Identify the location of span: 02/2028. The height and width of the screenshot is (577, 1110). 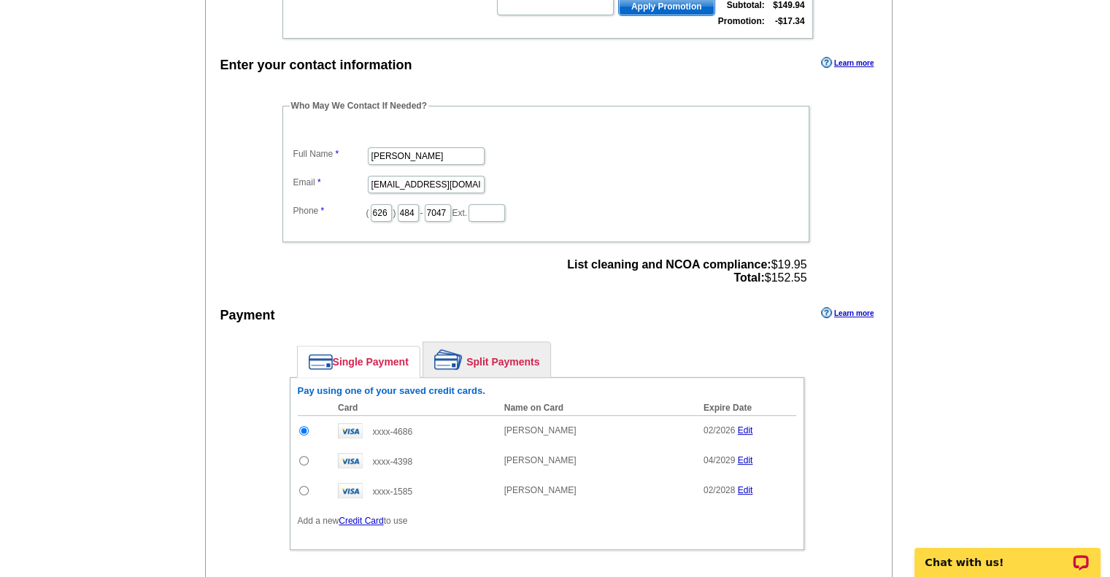
(719, 490).